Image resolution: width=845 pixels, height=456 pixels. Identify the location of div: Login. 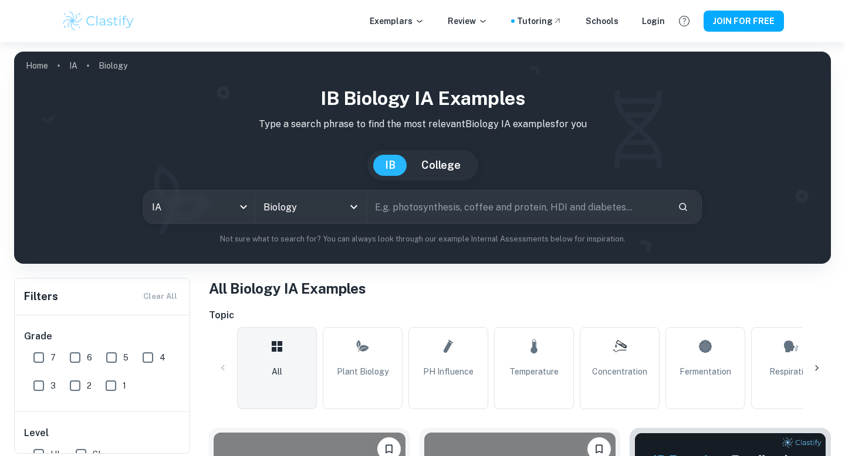
(653, 21).